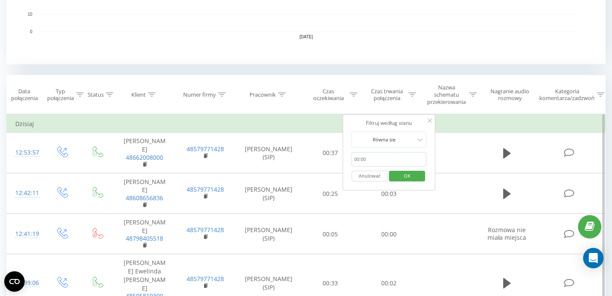  I want to click on font: OK, so click(407, 175).